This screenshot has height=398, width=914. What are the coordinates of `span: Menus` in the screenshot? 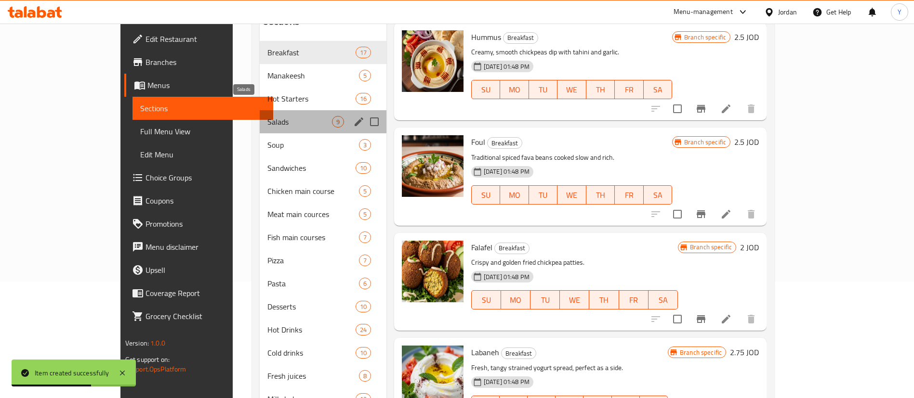 It's located at (206, 85).